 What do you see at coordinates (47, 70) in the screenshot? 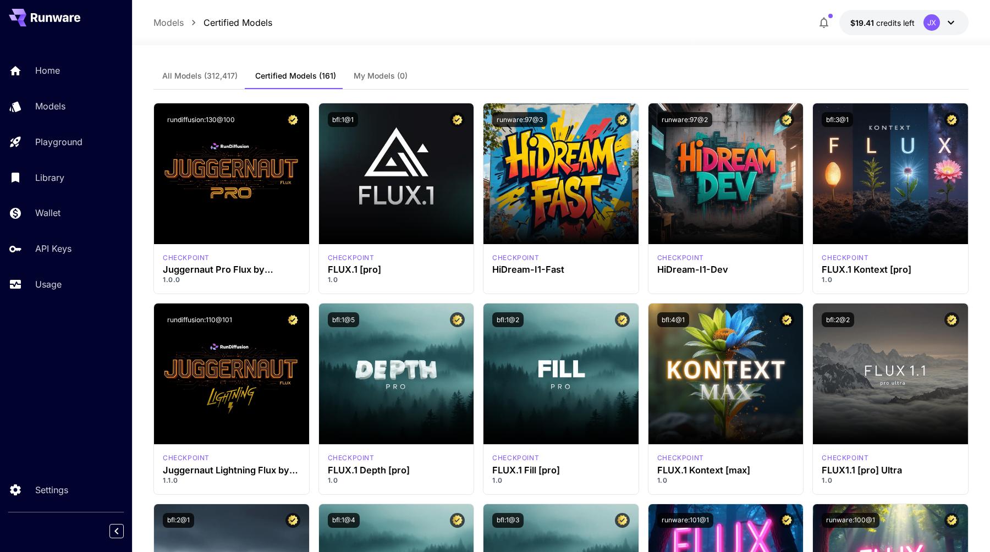
I see `p: Home` at bounding box center [47, 70].